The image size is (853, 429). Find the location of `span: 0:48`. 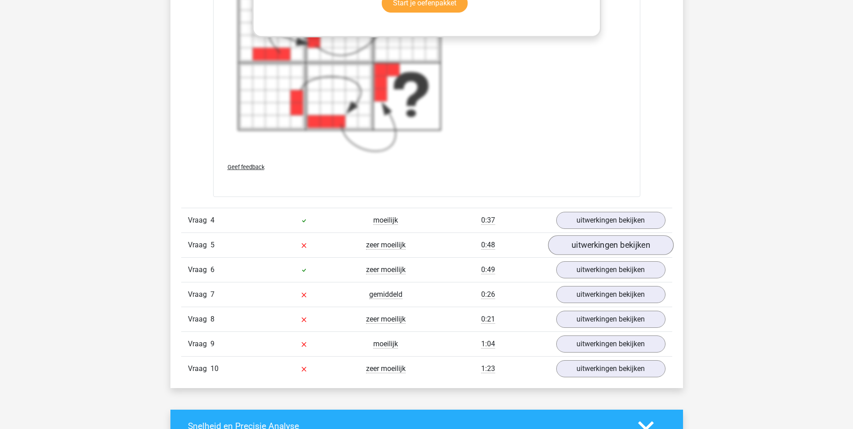

span: 0:48 is located at coordinates (488, 245).